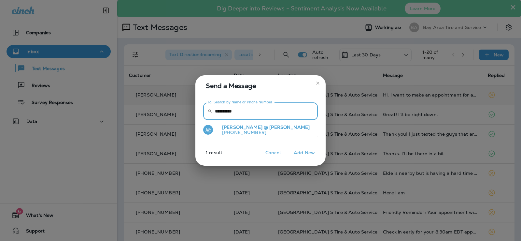 Image resolution: width=521 pixels, height=241 pixels. What do you see at coordinates (208, 130) in the screenshot?
I see `div: J@` at bounding box center [208, 130].